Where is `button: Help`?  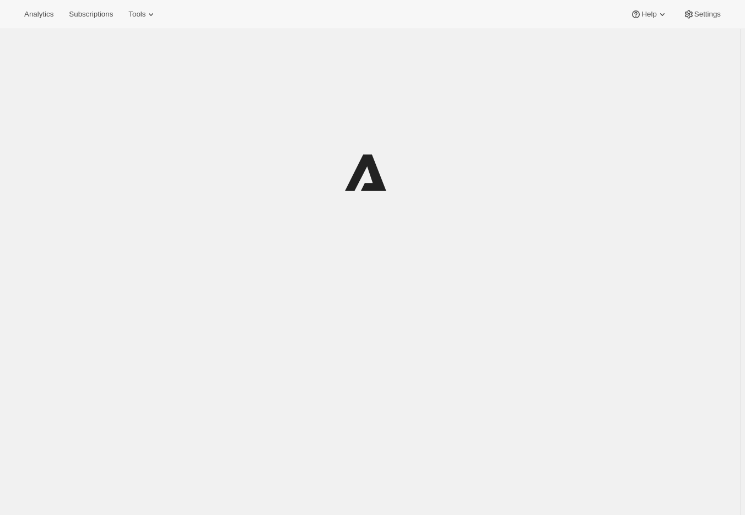
button: Help is located at coordinates (649, 14).